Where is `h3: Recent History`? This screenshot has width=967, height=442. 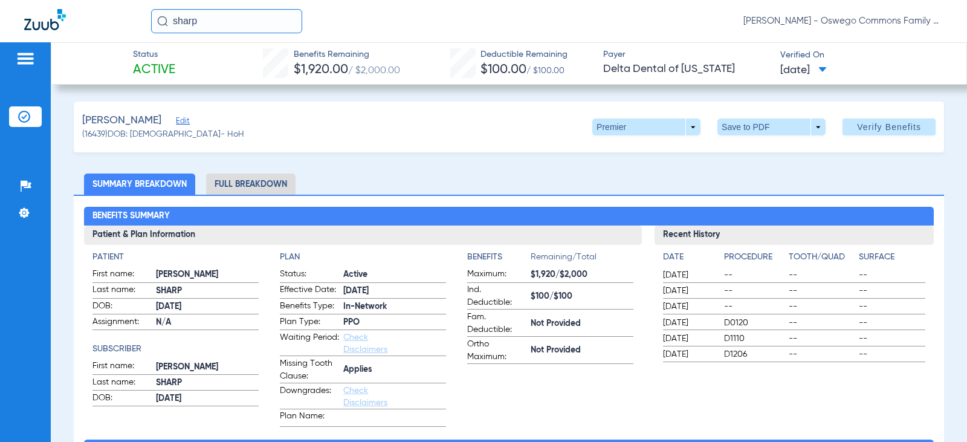
h3: Recent History is located at coordinates (794, 235).